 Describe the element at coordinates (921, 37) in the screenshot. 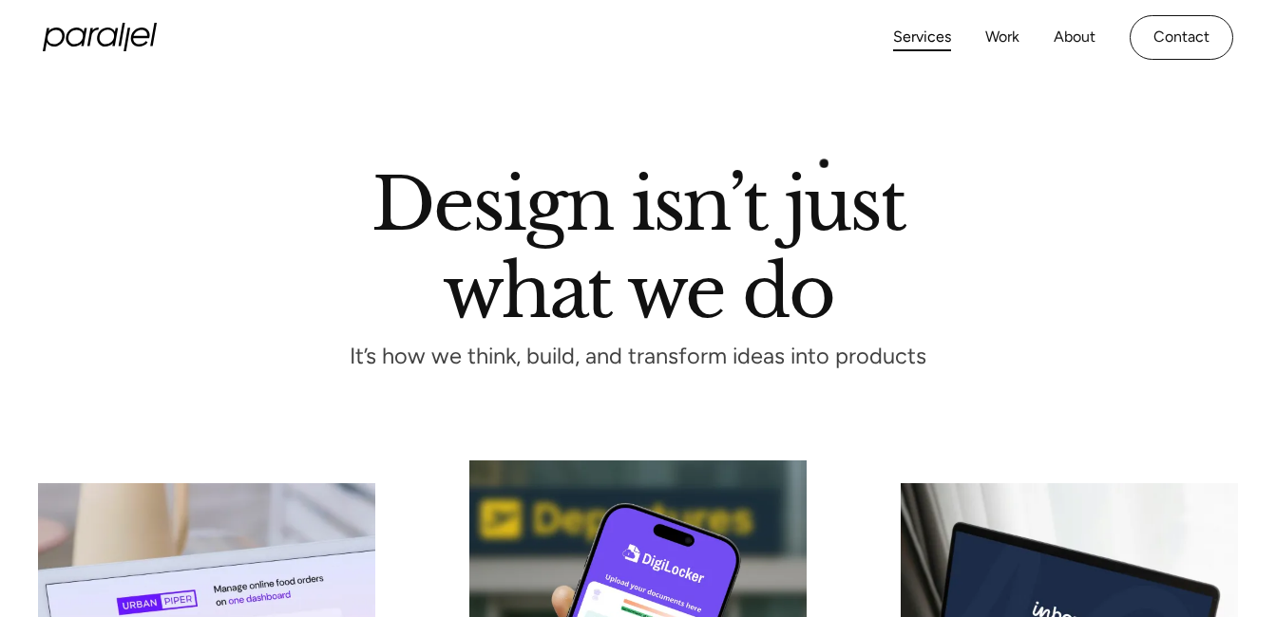

I see `a: Services` at that location.